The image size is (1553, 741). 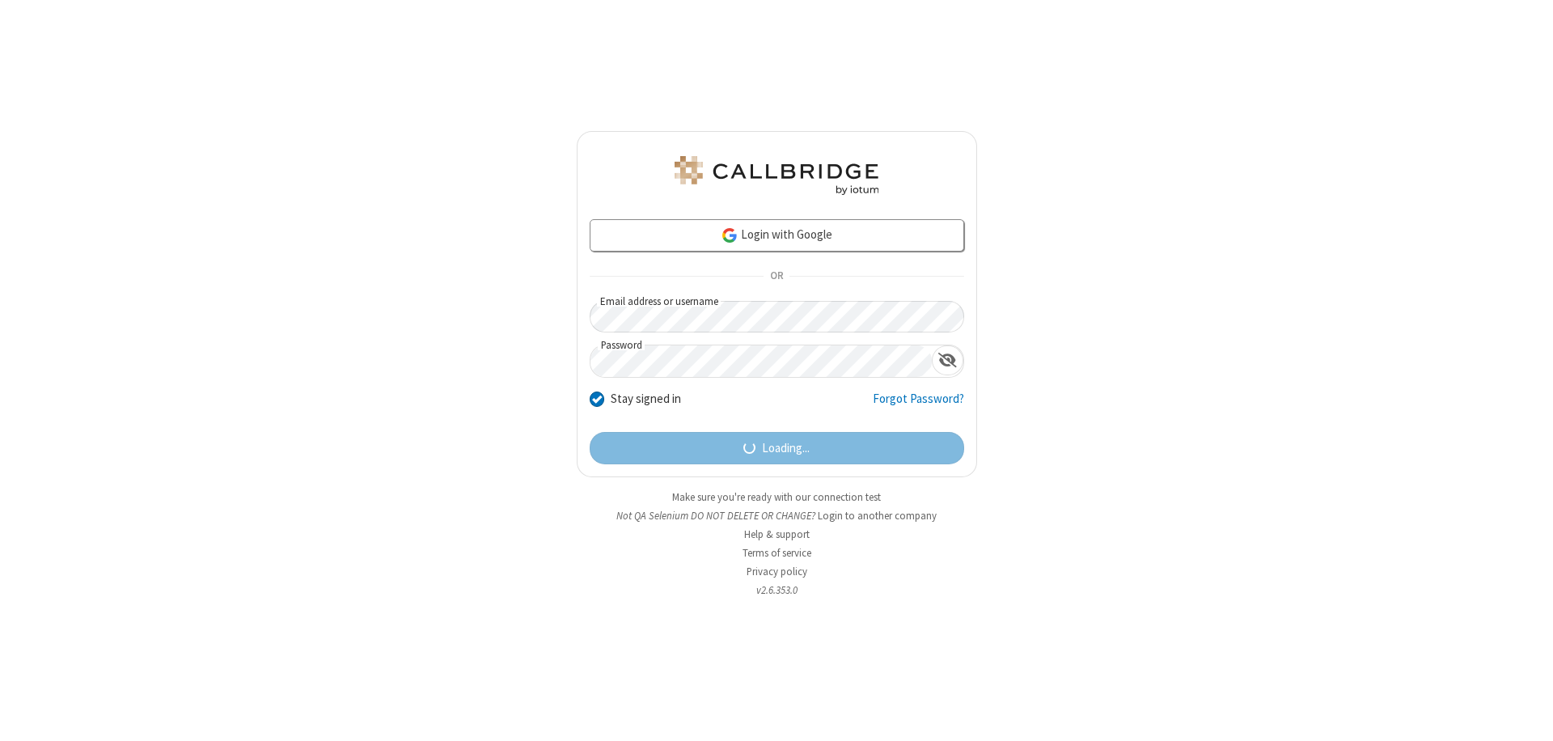 I want to click on div: Show password, so click(x=947, y=360).